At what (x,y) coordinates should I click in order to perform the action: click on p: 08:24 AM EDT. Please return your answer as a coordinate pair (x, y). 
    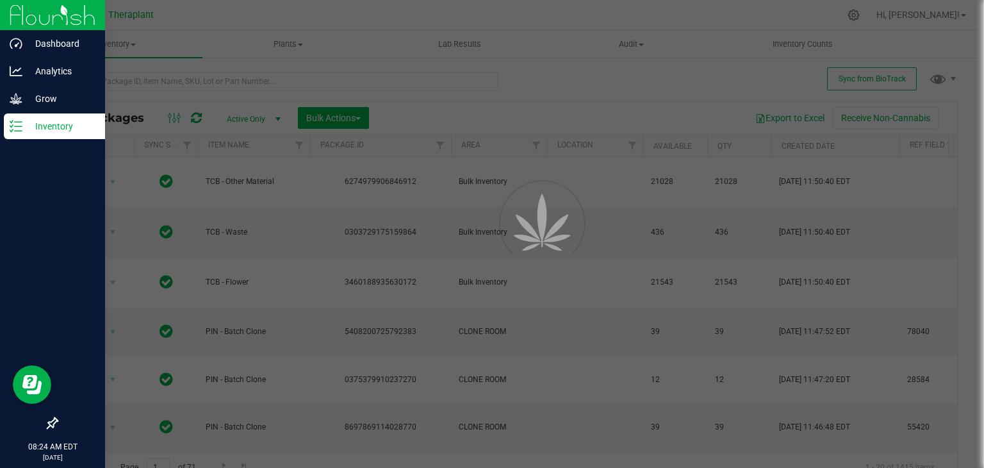
    Looking at the image, I should click on (53, 447).